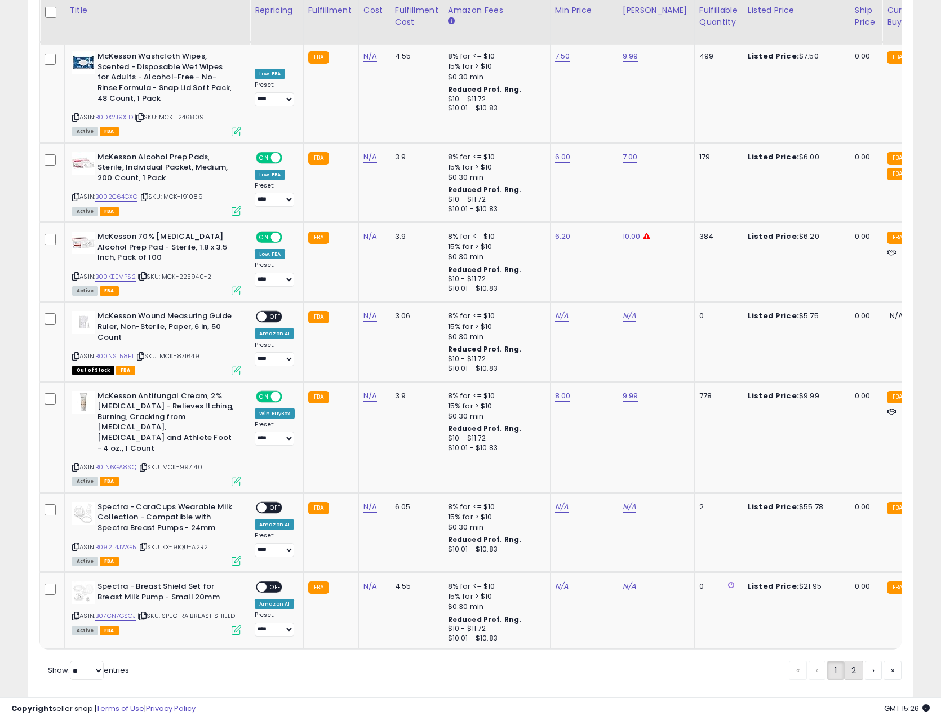  Describe the element at coordinates (157, 342) in the screenshot. I see `div: ASIN:` at that location.